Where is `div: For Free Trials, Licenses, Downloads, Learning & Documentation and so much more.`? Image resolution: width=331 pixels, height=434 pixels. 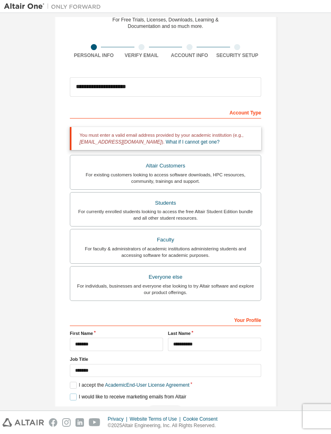
div: For Free Trials, Licenses, Downloads, Learning & Documentation and so much more. is located at coordinates (166, 23).